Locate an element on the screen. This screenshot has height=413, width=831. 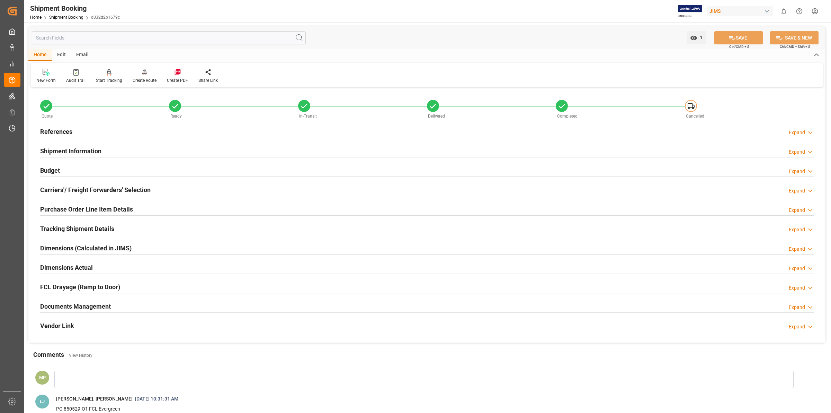
div: Share Link is located at coordinates (208, 80).